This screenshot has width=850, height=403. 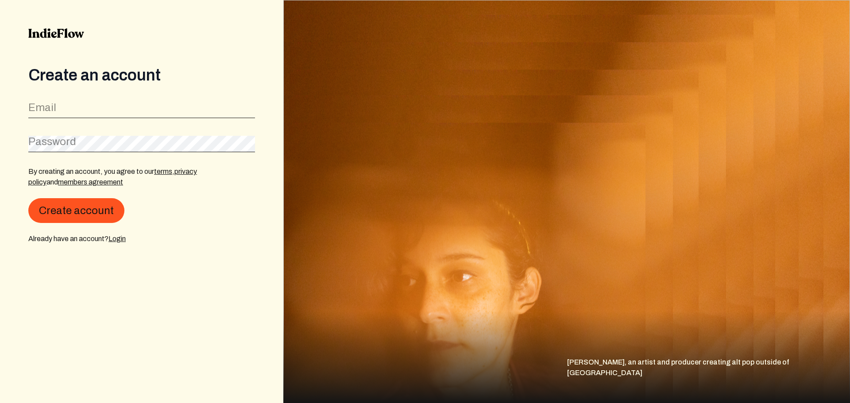 I want to click on div: Already have an account?, so click(x=142, y=239).